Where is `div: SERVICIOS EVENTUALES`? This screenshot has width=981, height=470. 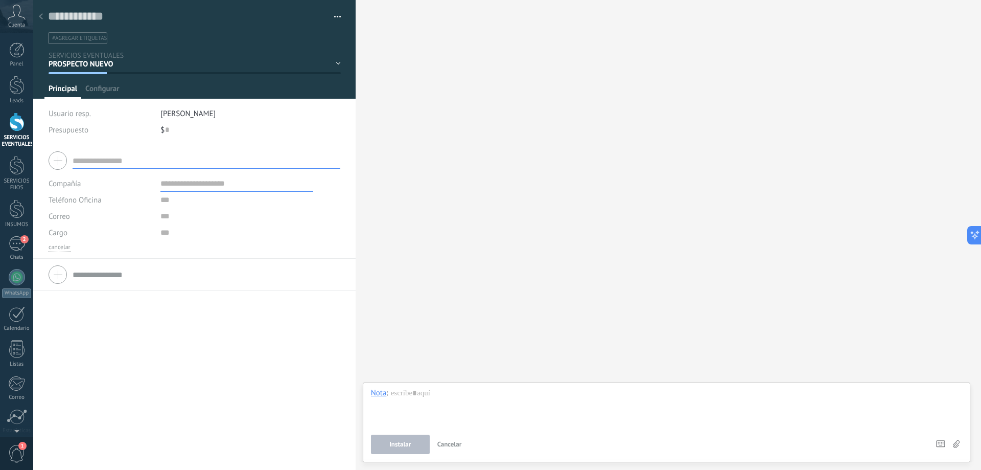
div: SERVICIOS EVENTUALES is located at coordinates (17, 141).